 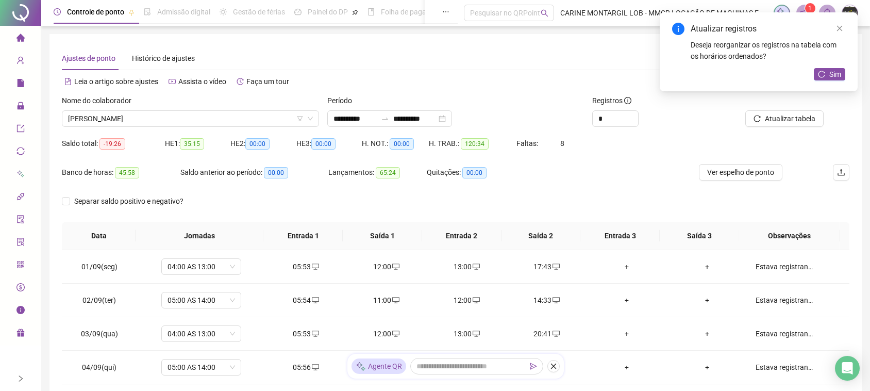 What do you see at coordinates (385, 119) in the screenshot?
I see `span: to` at bounding box center [385, 119].